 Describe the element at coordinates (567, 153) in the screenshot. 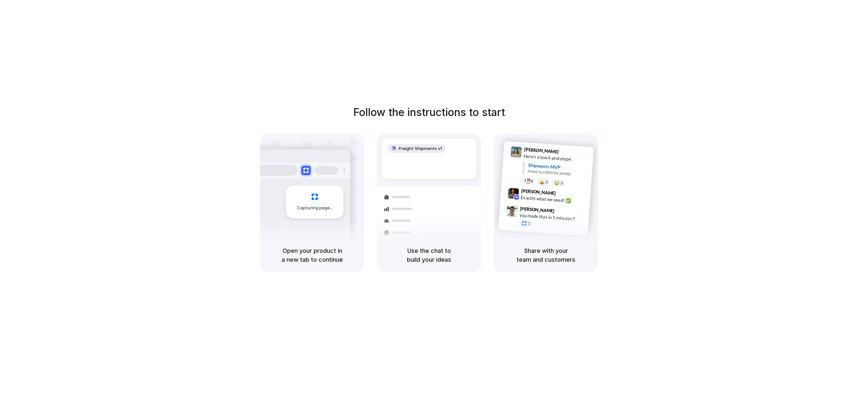

I see `span: 9:41 AM` at that location.